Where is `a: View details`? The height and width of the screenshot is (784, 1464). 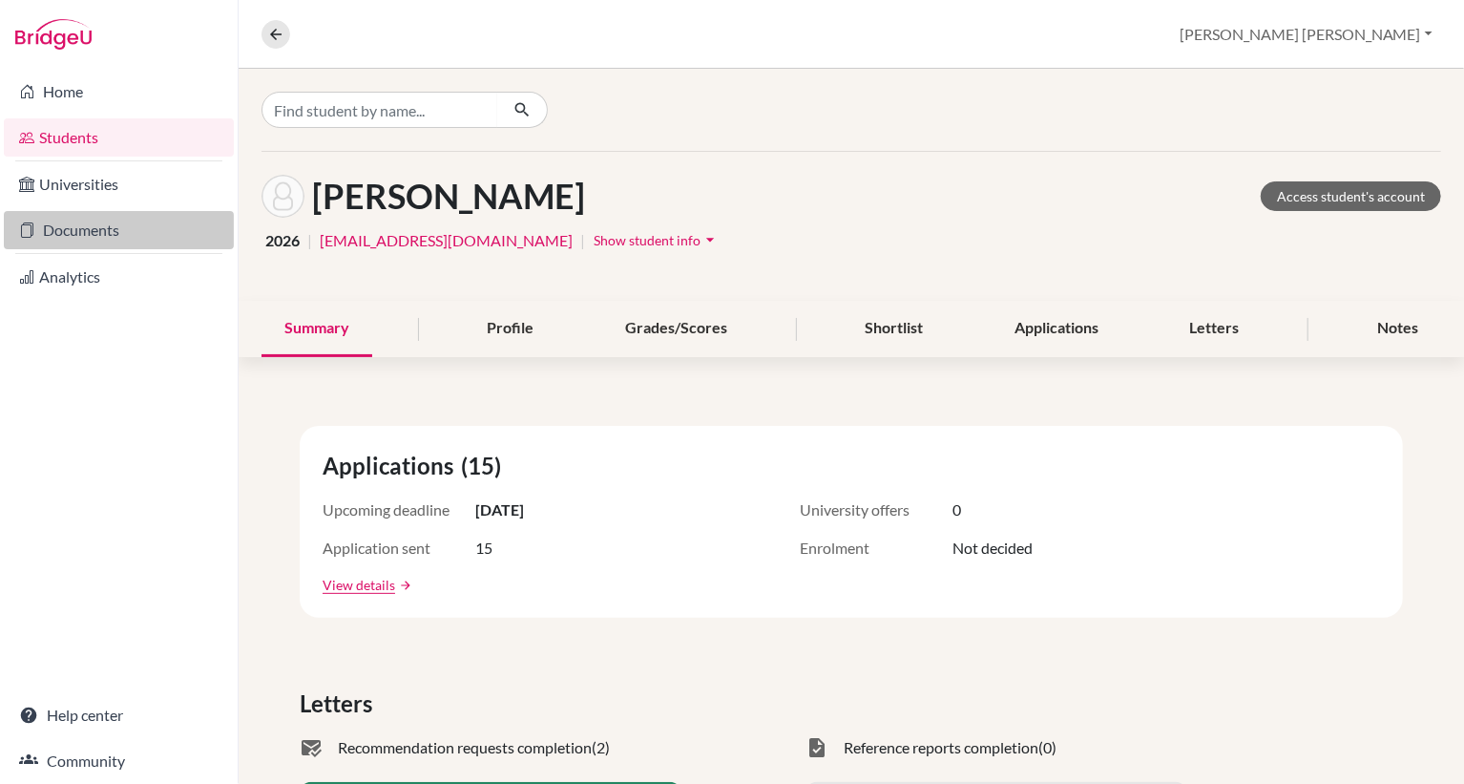
a: View details is located at coordinates (359, 584).